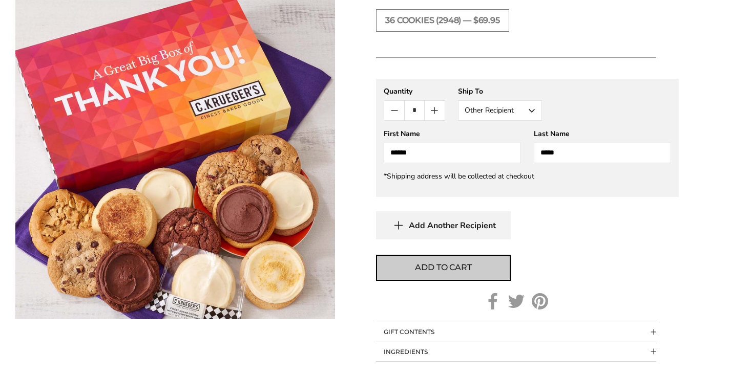 Image resolution: width=730 pixels, height=378 pixels. Describe the element at coordinates (414, 91) in the screenshot. I see `div: Quantity` at that location.